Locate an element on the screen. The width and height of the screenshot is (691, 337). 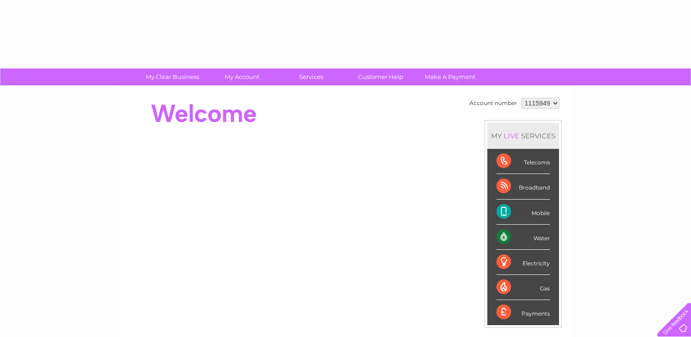
a: My Account is located at coordinates (242, 77).